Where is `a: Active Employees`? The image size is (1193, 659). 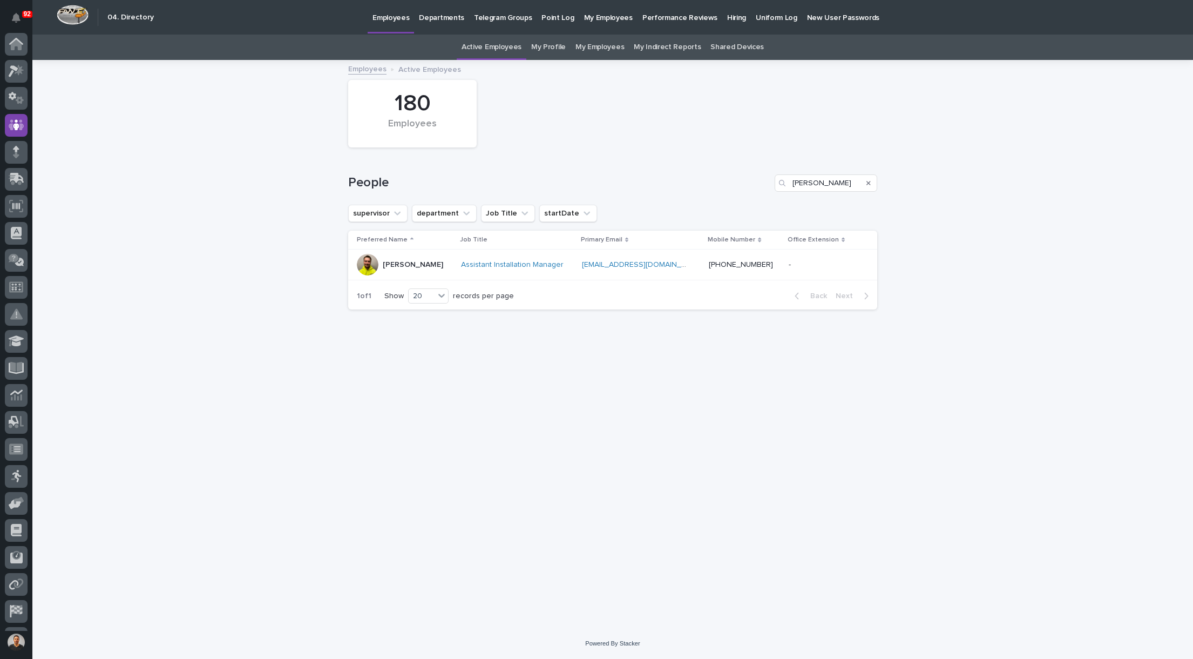 a: Active Employees is located at coordinates (491, 47).